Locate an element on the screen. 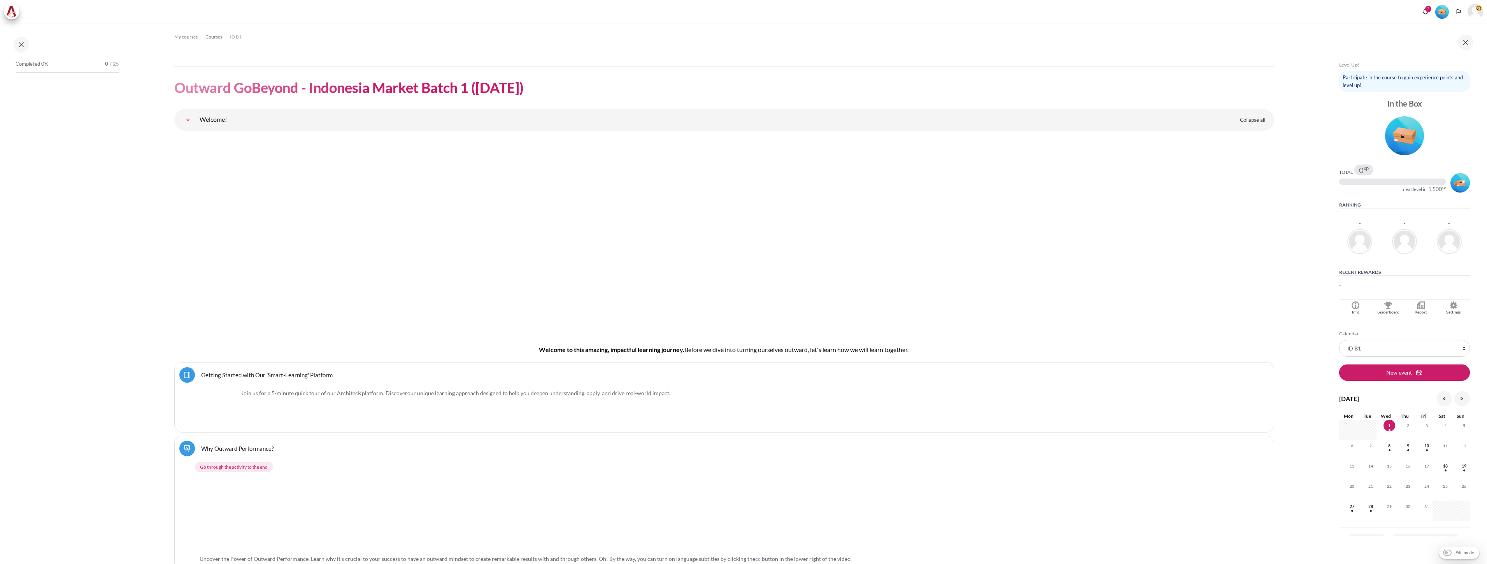 The height and width of the screenshot is (564, 1487). span: B is located at coordinates (686, 349).